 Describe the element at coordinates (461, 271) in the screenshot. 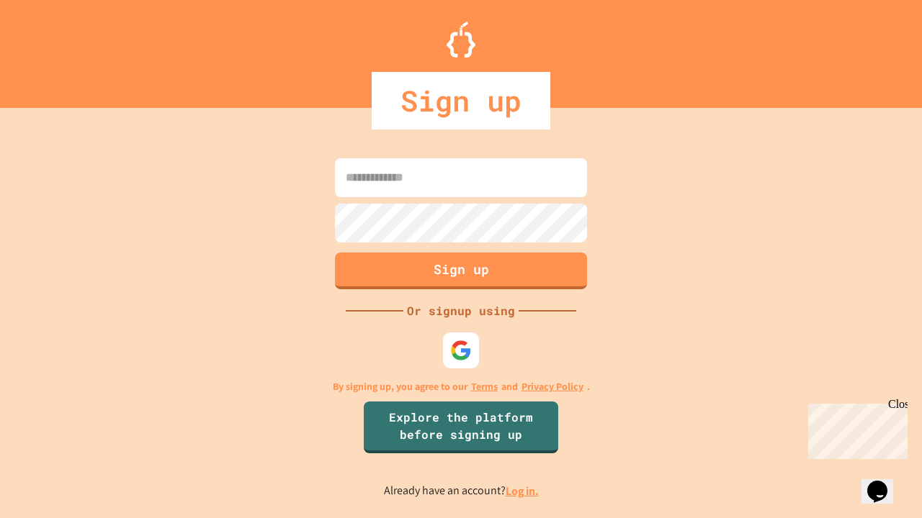

I see `button: Sign up` at that location.